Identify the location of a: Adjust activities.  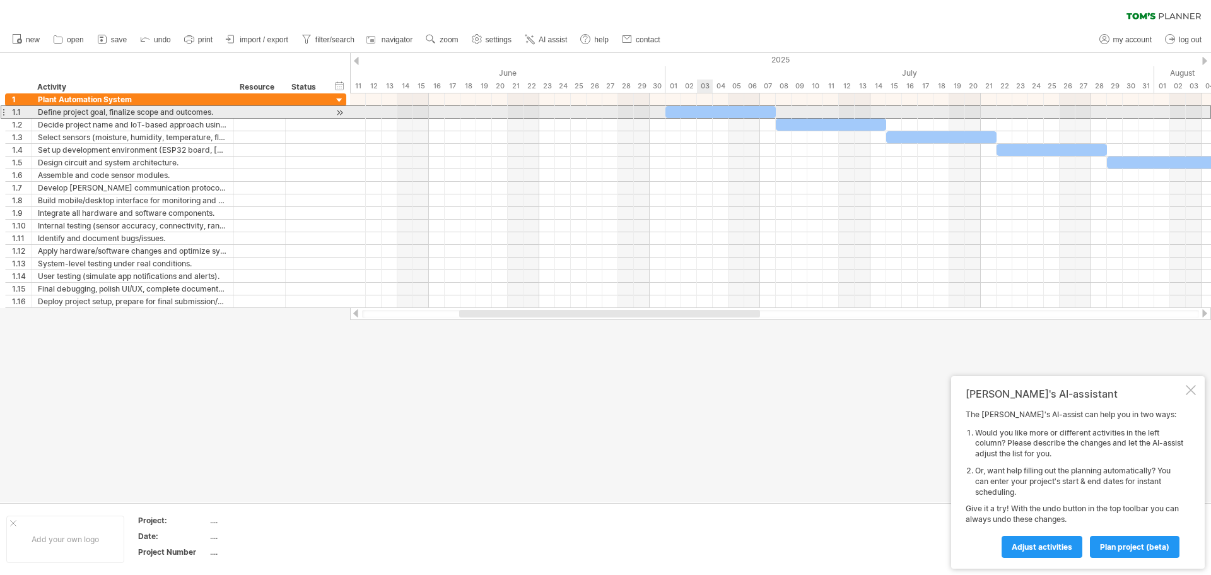
(1042, 546).